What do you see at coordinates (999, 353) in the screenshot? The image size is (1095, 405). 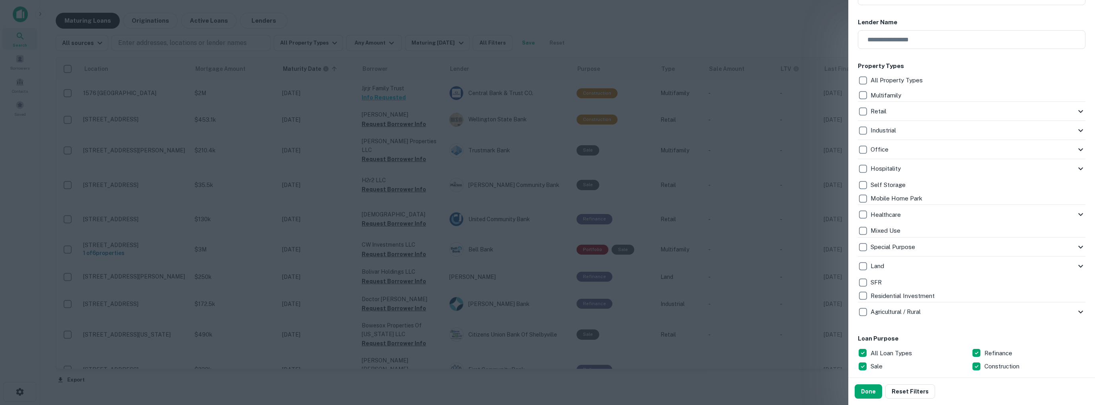 I see `p: Refinance` at bounding box center [999, 353].